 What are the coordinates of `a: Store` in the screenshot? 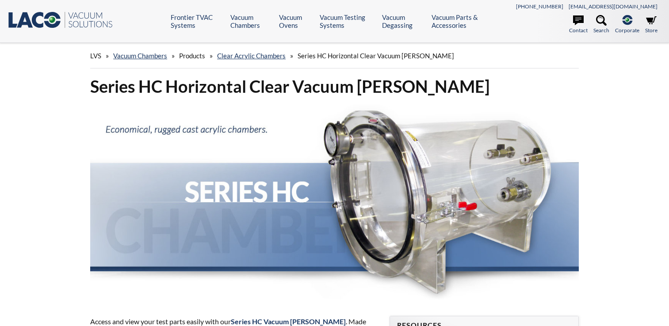 It's located at (652, 25).